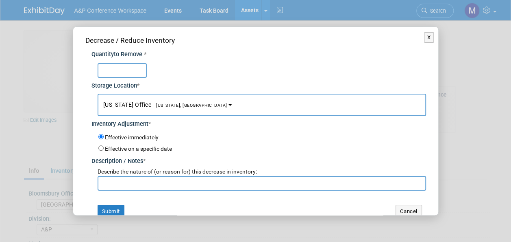 Image resolution: width=511 pixels, height=242 pixels. I want to click on span: Decrease / Reduce Inventory, so click(130, 40).